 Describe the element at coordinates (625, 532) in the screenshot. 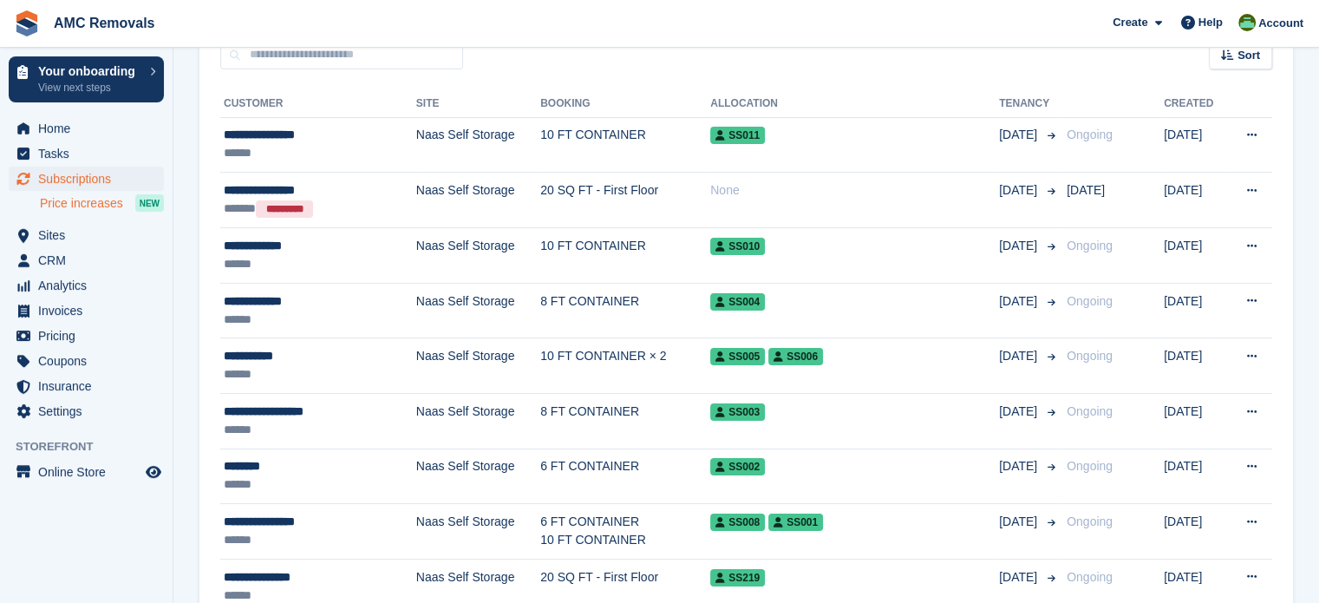

I see `td: 6 FT CONTAINER 10 FT CONTAINER` at that location.